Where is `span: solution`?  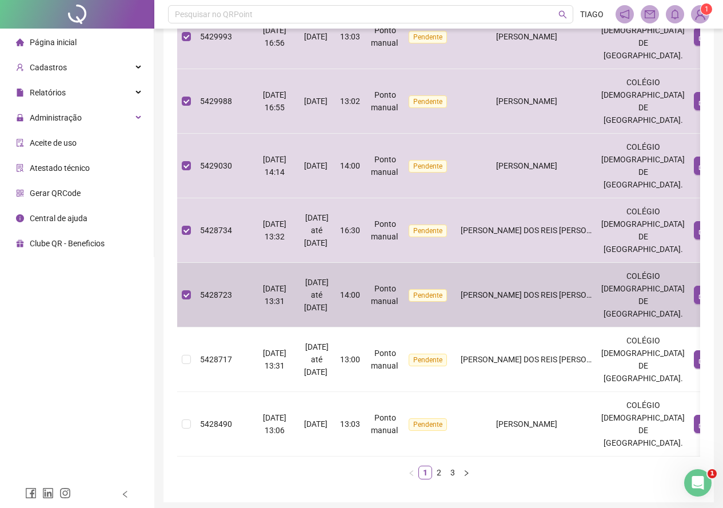 span: solution is located at coordinates (20, 168).